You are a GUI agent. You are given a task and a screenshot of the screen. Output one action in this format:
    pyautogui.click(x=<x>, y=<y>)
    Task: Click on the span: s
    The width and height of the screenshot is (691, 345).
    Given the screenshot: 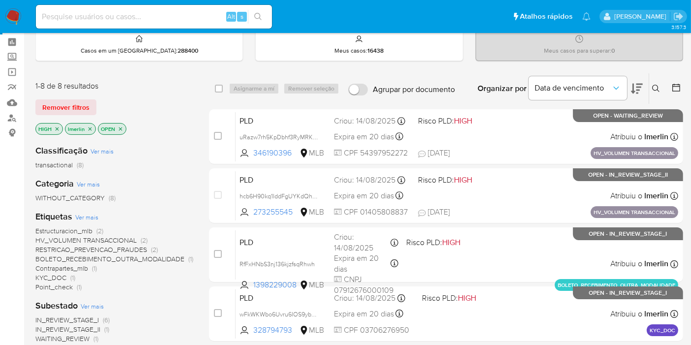 What is the action you would take?
    pyautogui.click(x=242, y=16)
    